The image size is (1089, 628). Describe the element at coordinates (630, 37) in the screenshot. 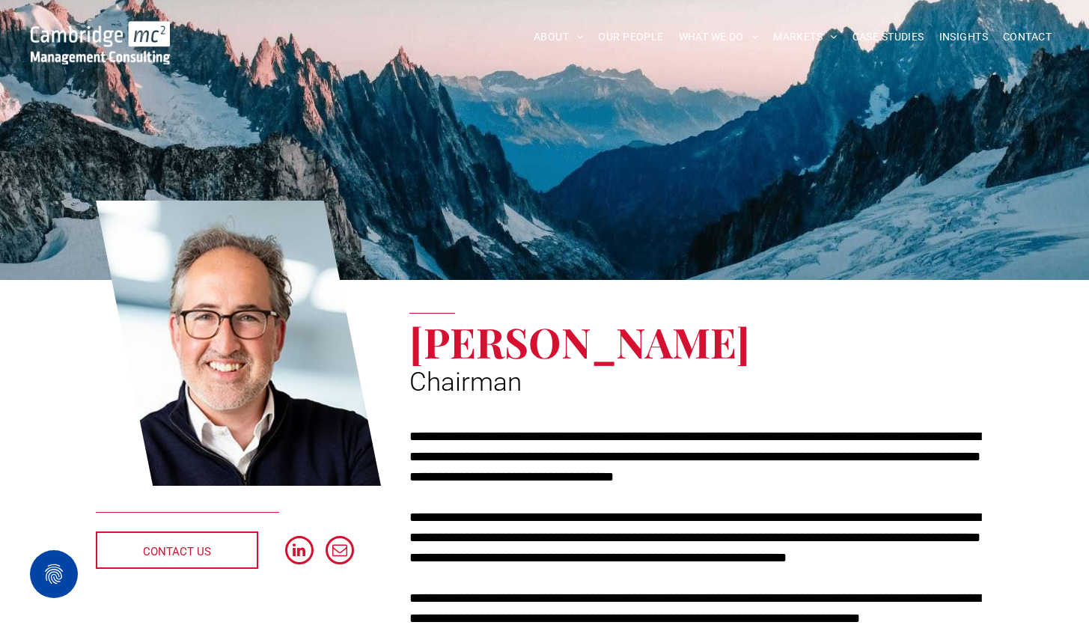

I see `a: OUR PEOPLE` at that location.